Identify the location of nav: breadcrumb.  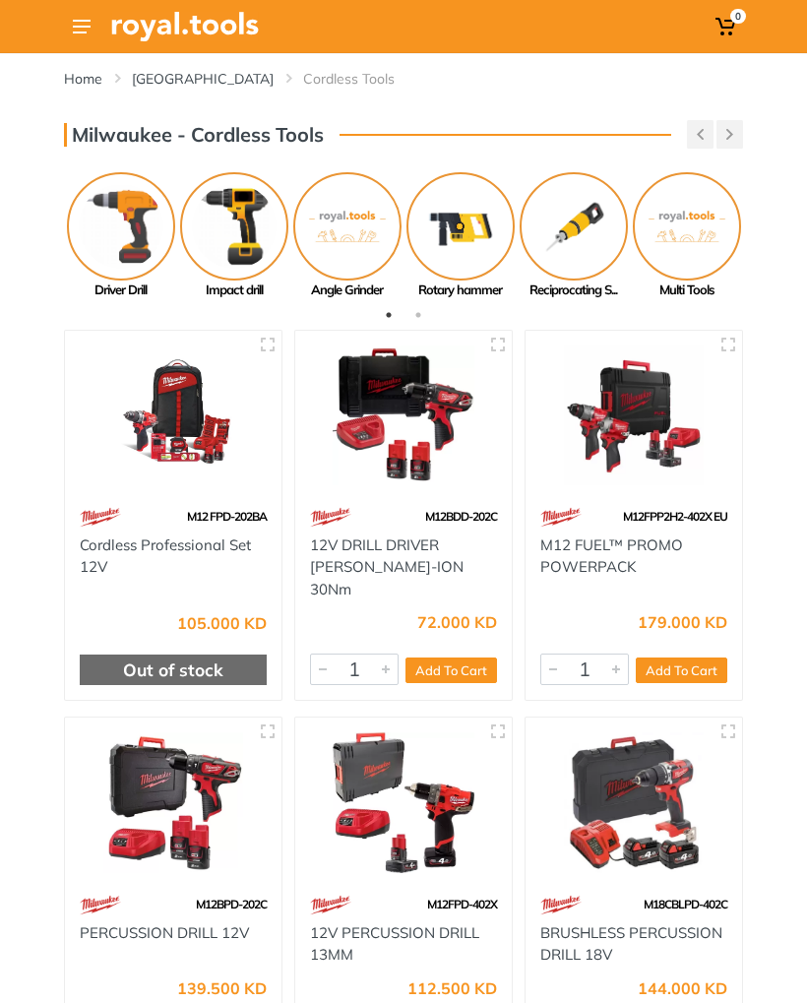
(403, 79).